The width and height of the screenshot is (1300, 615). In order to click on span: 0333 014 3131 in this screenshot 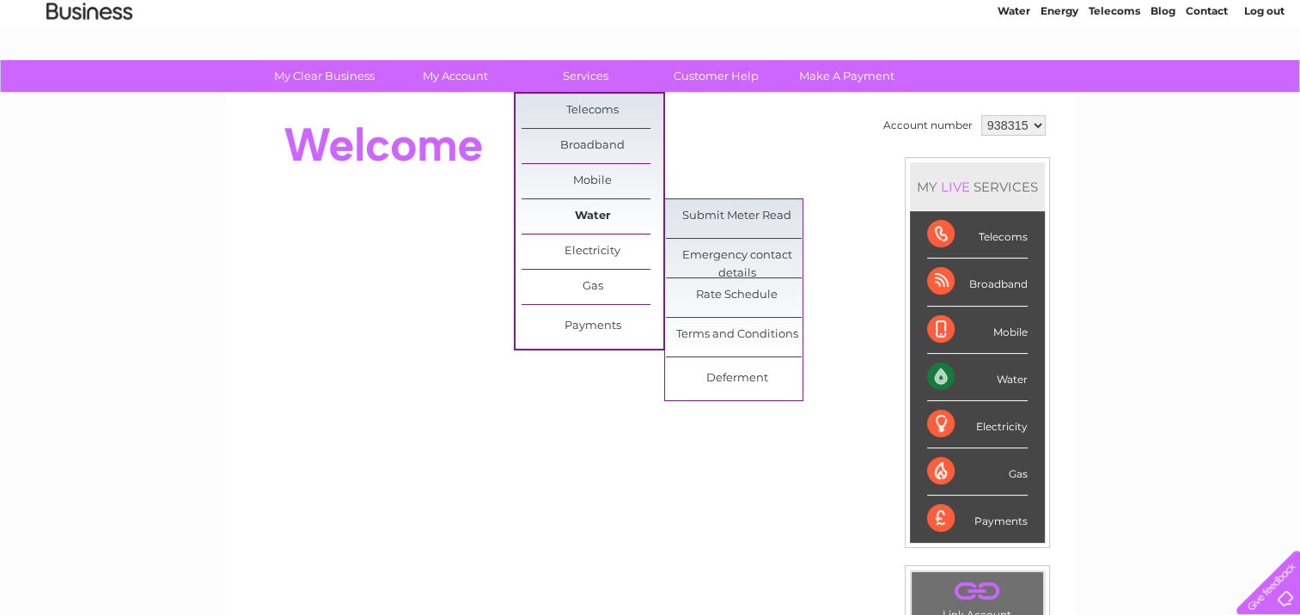, I will do `click(1036, 19)`.